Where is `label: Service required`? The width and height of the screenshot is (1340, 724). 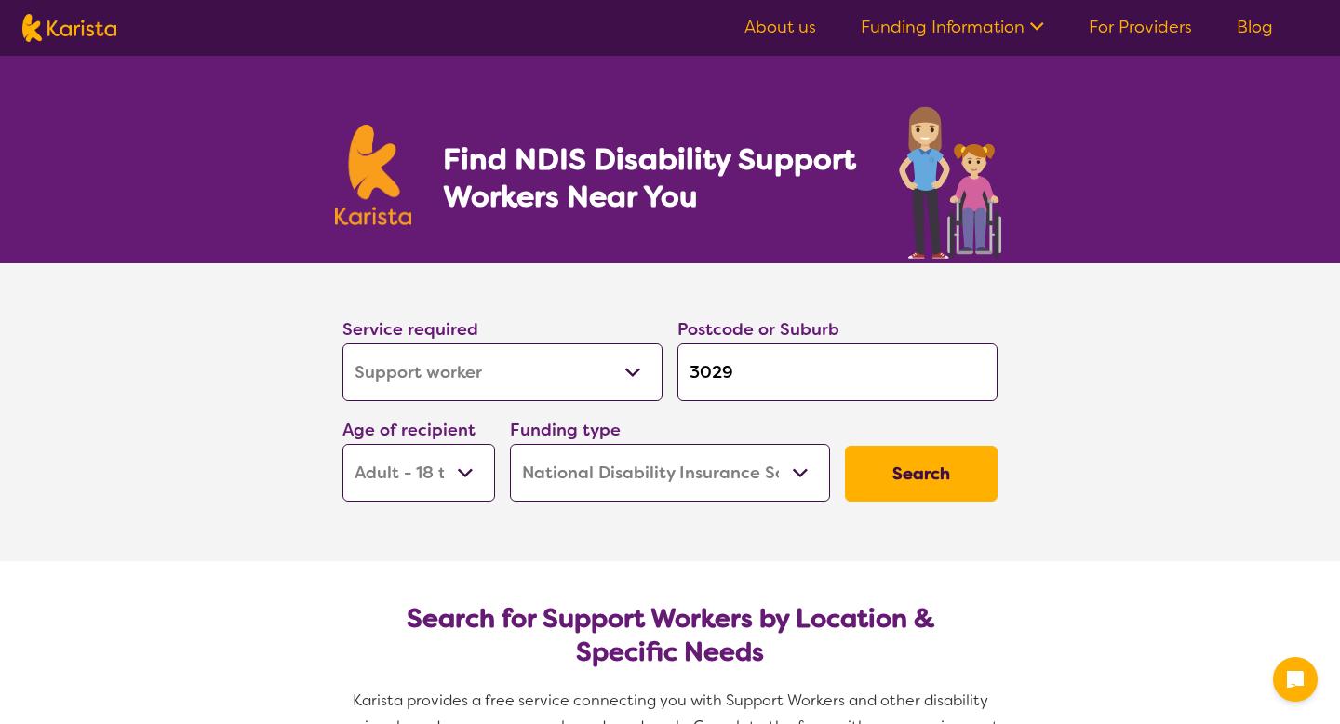
label: Service required is located at coordinates (410, 329).